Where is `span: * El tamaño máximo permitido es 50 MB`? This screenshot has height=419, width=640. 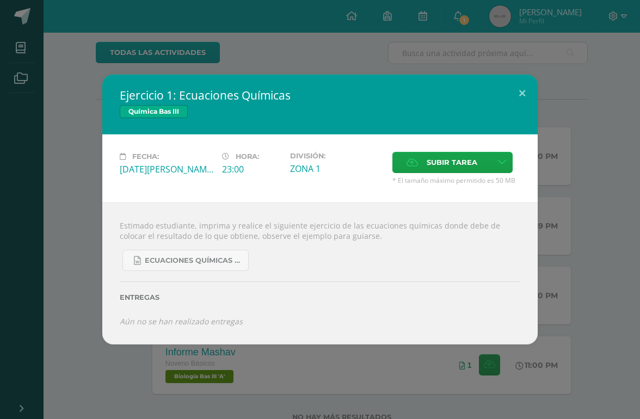 span: * El tamaño máximo permitido es 50 MB is located at coordinates (456, 180).